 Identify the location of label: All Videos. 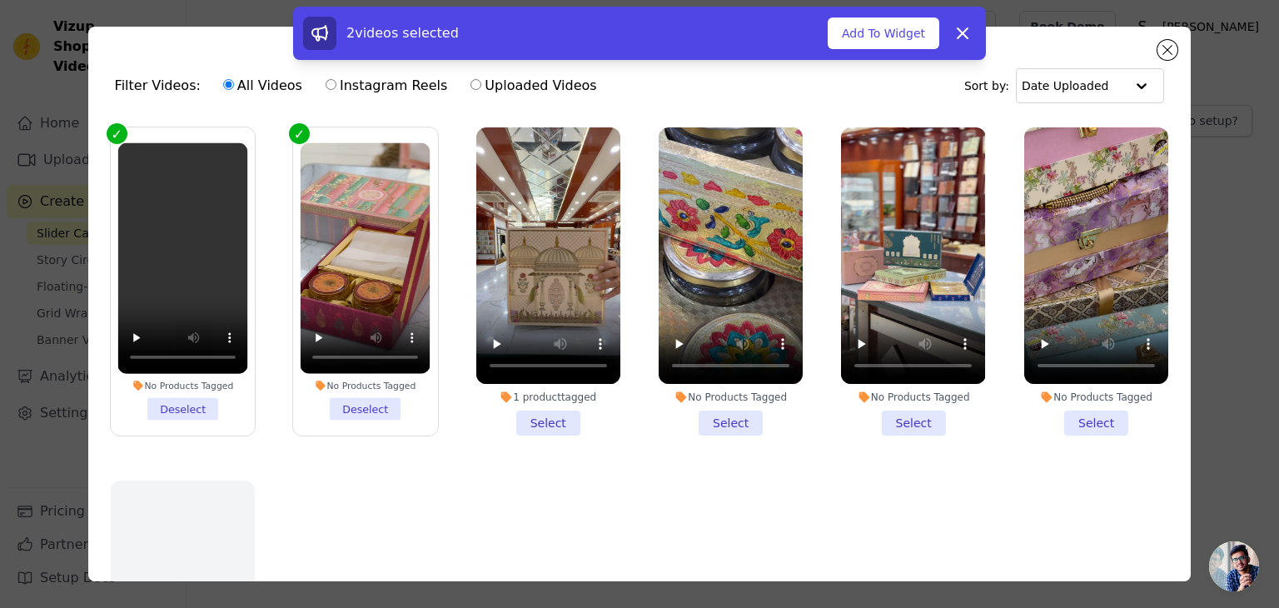
(262, 86).